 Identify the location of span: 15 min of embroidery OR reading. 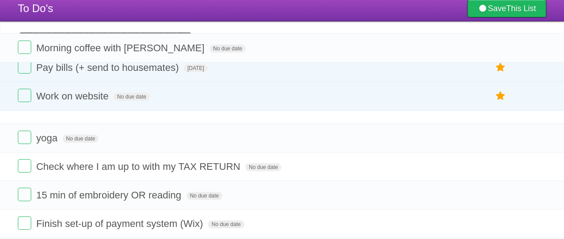
(110, 195).